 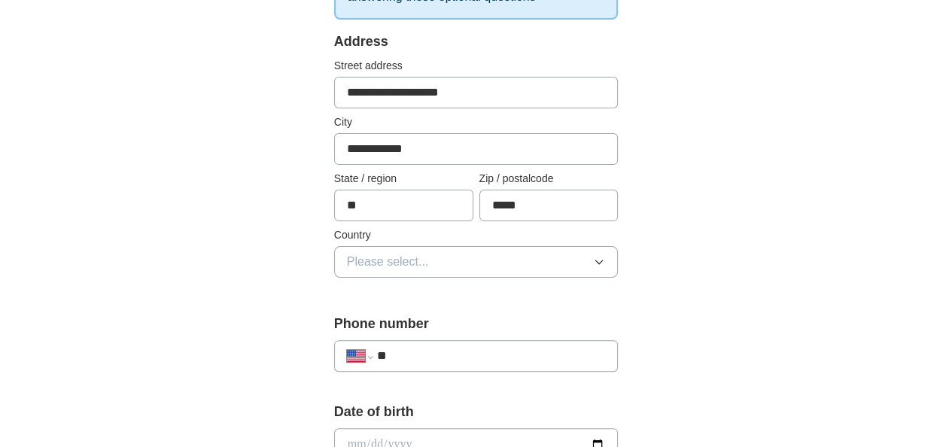 What do you see at coordinates (404, 178) in the screenshot?
I see `label: State / region` at bounding box center [404, 178].